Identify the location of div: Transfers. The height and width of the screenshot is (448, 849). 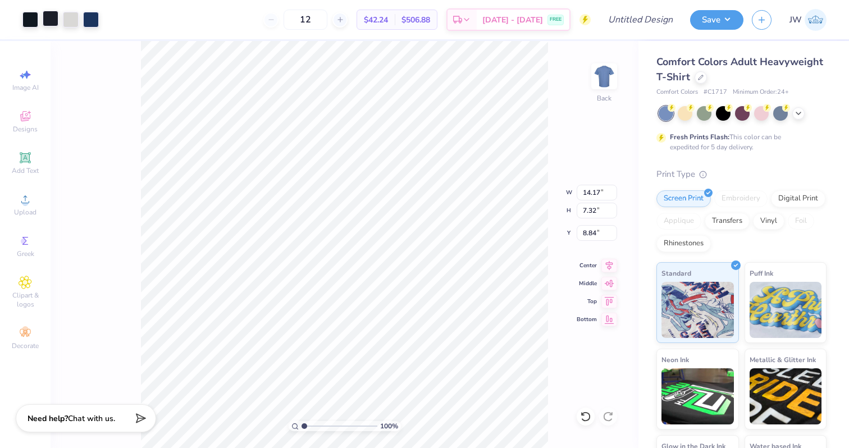
(727, 221).